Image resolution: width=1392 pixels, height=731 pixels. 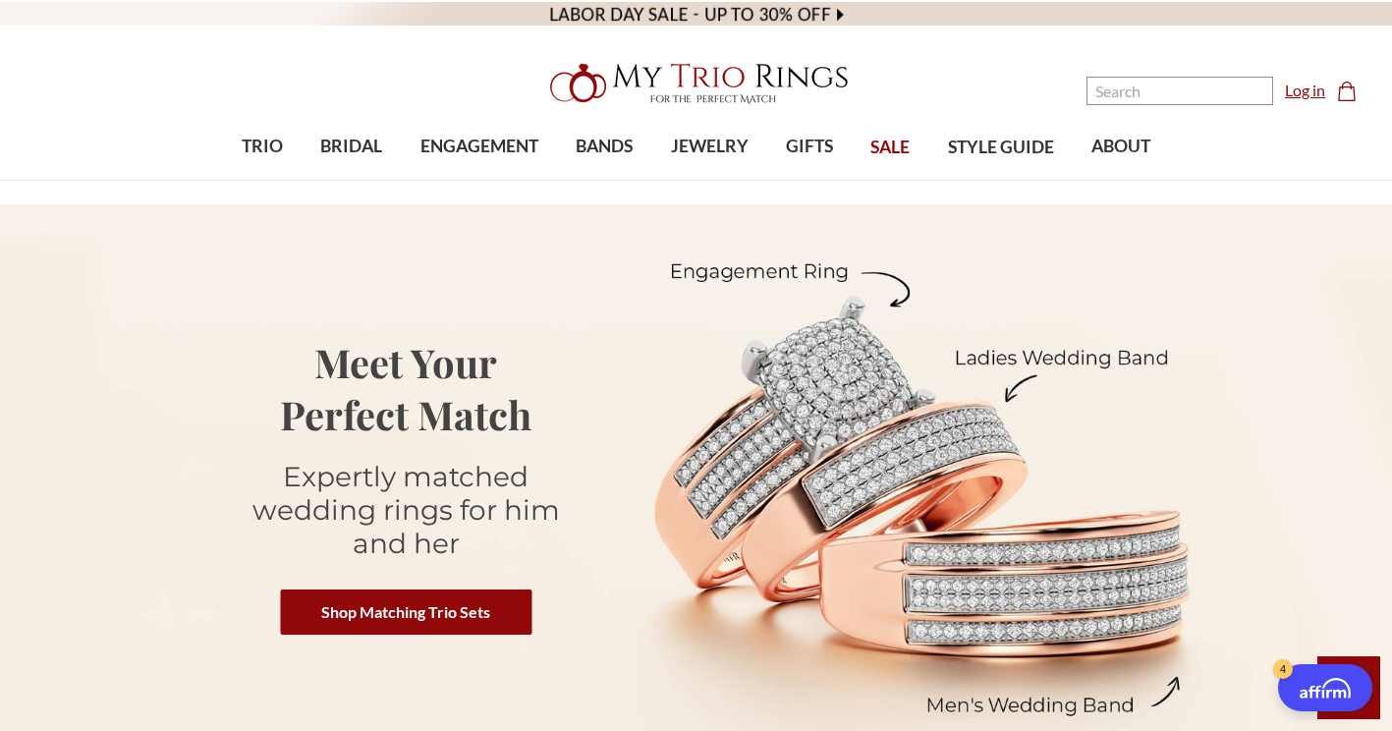 What do you see at coordinates (810, 146) in the screenshot?
I see `span: GIFTS` at bounding box center [810, 146].